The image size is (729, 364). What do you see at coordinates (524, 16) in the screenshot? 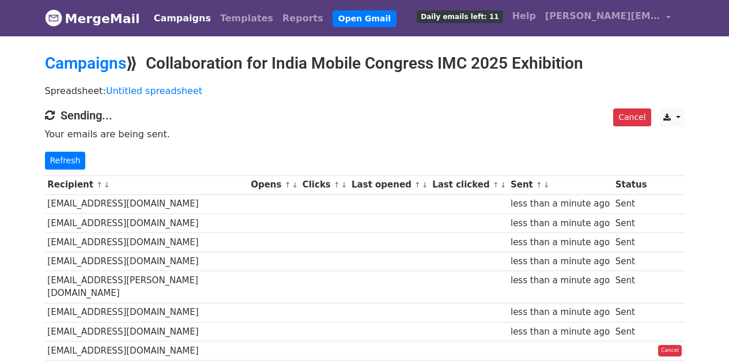
I see `a: Help` at bounding box center [524, 16].